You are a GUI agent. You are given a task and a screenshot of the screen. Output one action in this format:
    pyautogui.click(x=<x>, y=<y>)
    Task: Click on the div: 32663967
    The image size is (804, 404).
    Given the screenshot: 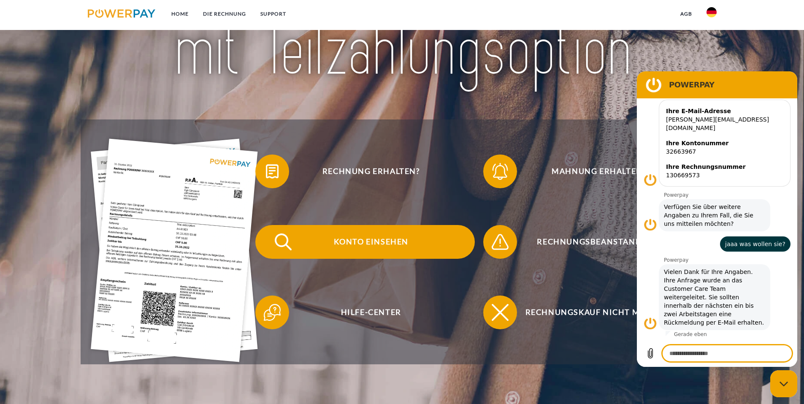 What is the action you would take?
    pyautogui.click(x=88, y=80)
    